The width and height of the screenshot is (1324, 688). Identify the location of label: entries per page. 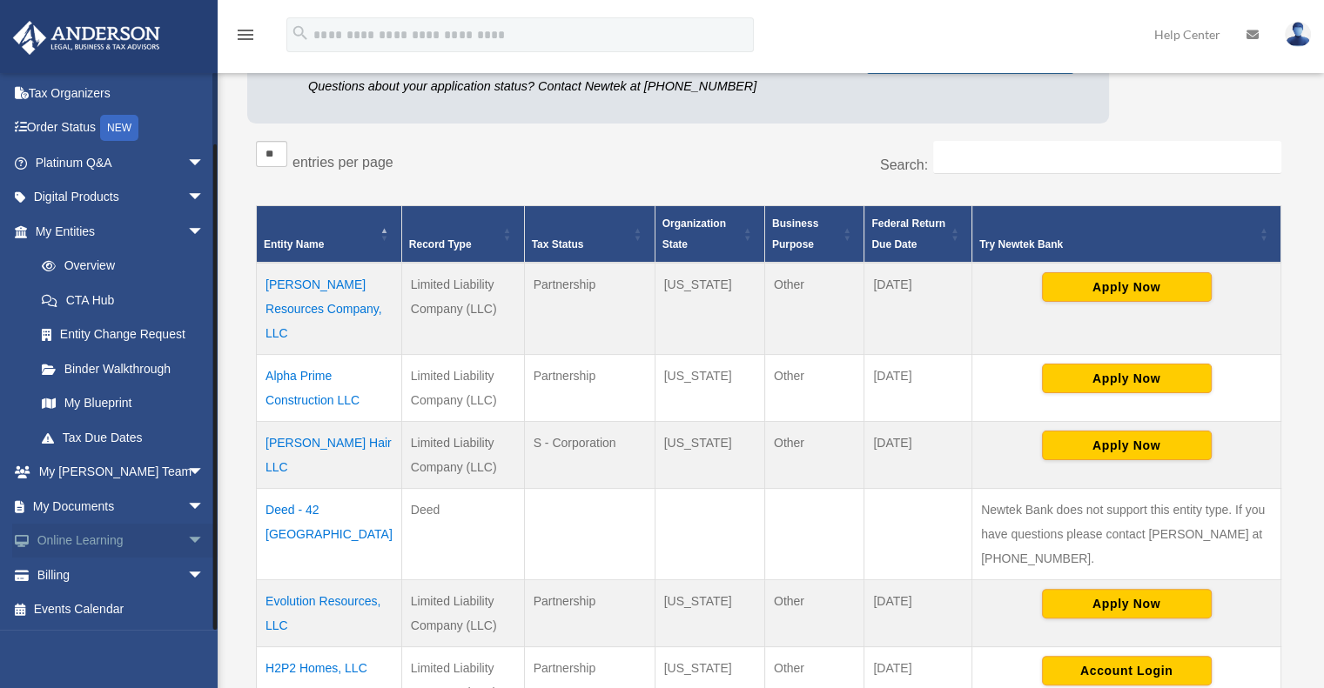
(343, 162).